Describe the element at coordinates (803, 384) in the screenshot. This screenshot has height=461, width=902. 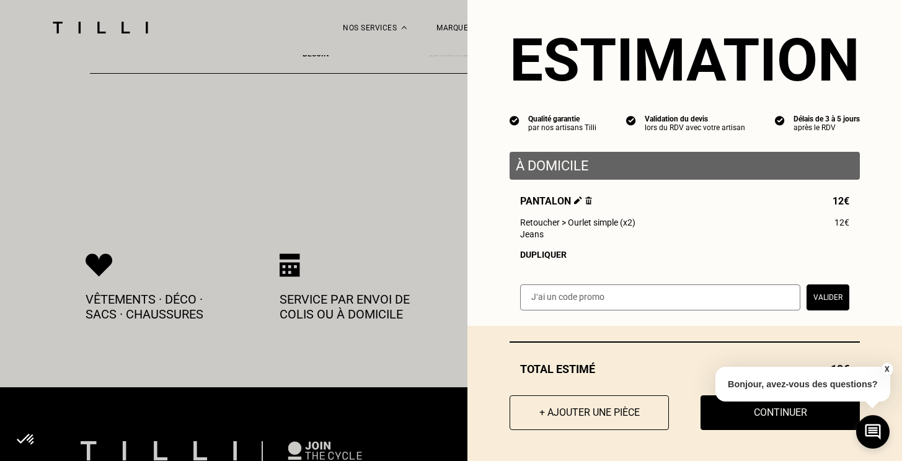
I see `p: Bonjour, avez-vous des questions?` at that location.